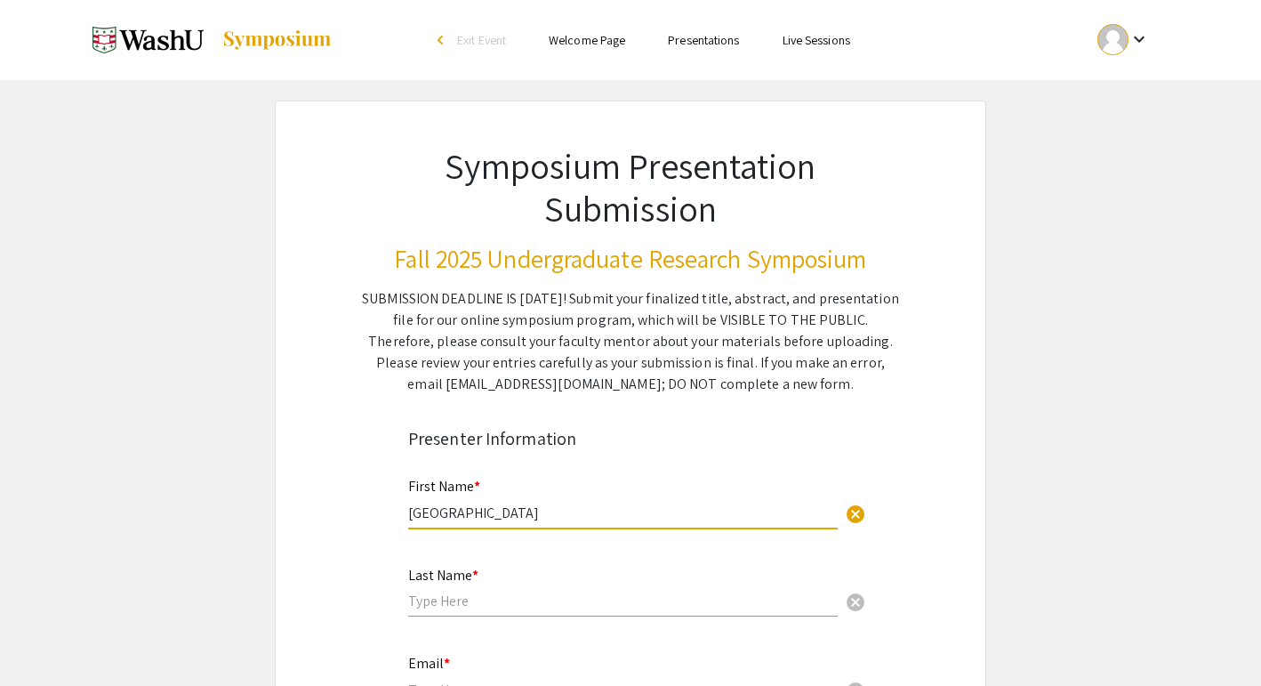 The height and width of the screenshot is (686, 1261). What do you see at coordinates (587, 40) in the screenshot?
I see `a: Welcome Page` at bounding box center [587, 40].